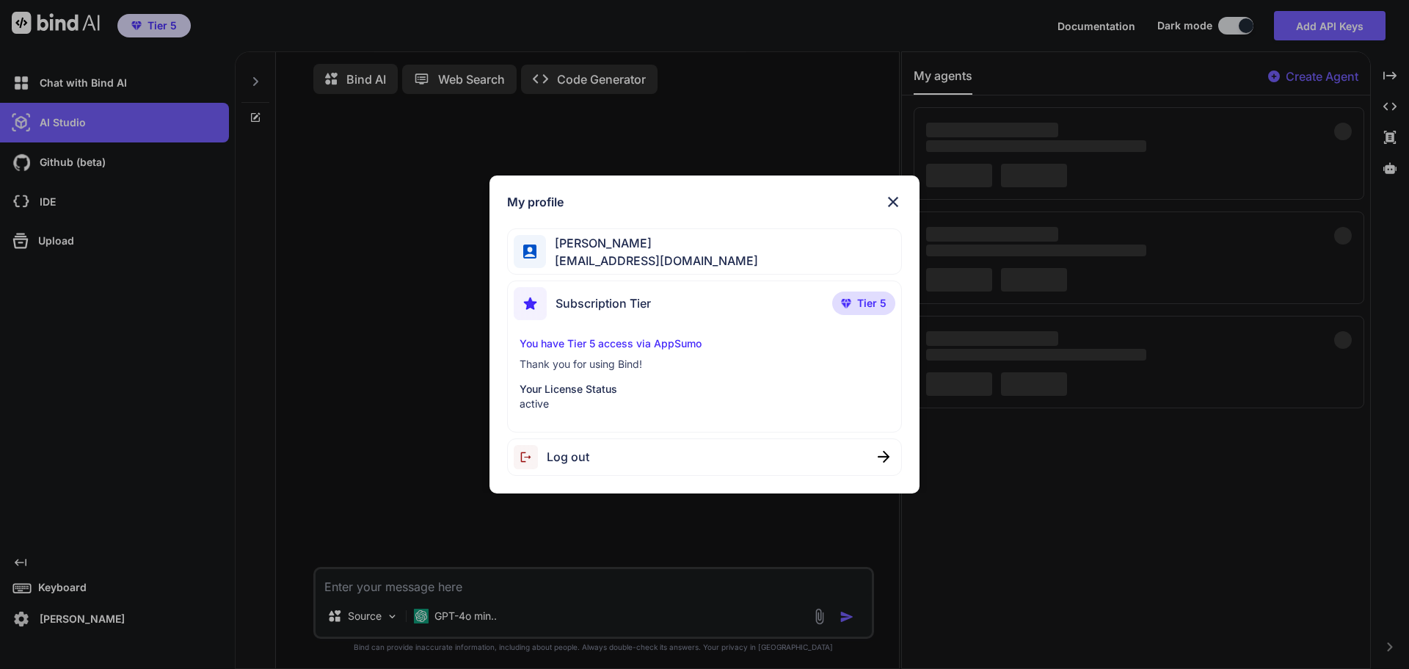  I want to click on p: You have Tier 5 access via AppSumo, so click(705, 343).